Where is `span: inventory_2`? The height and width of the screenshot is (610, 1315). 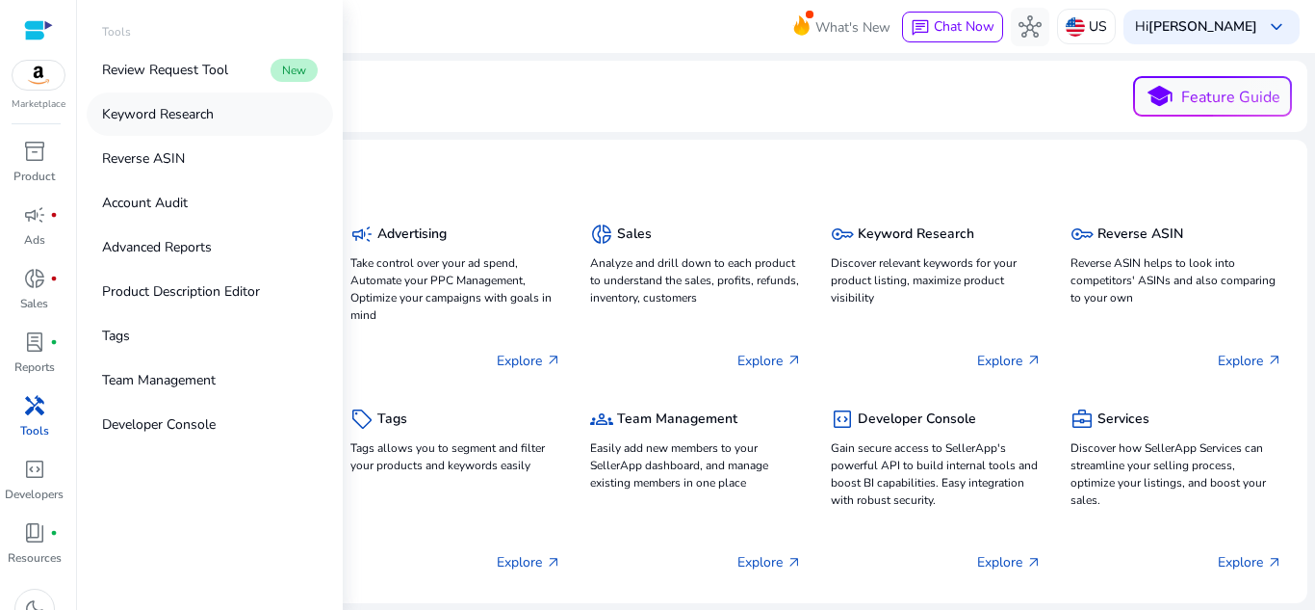 span: inventory_2 is located at coordinates (35, 151).